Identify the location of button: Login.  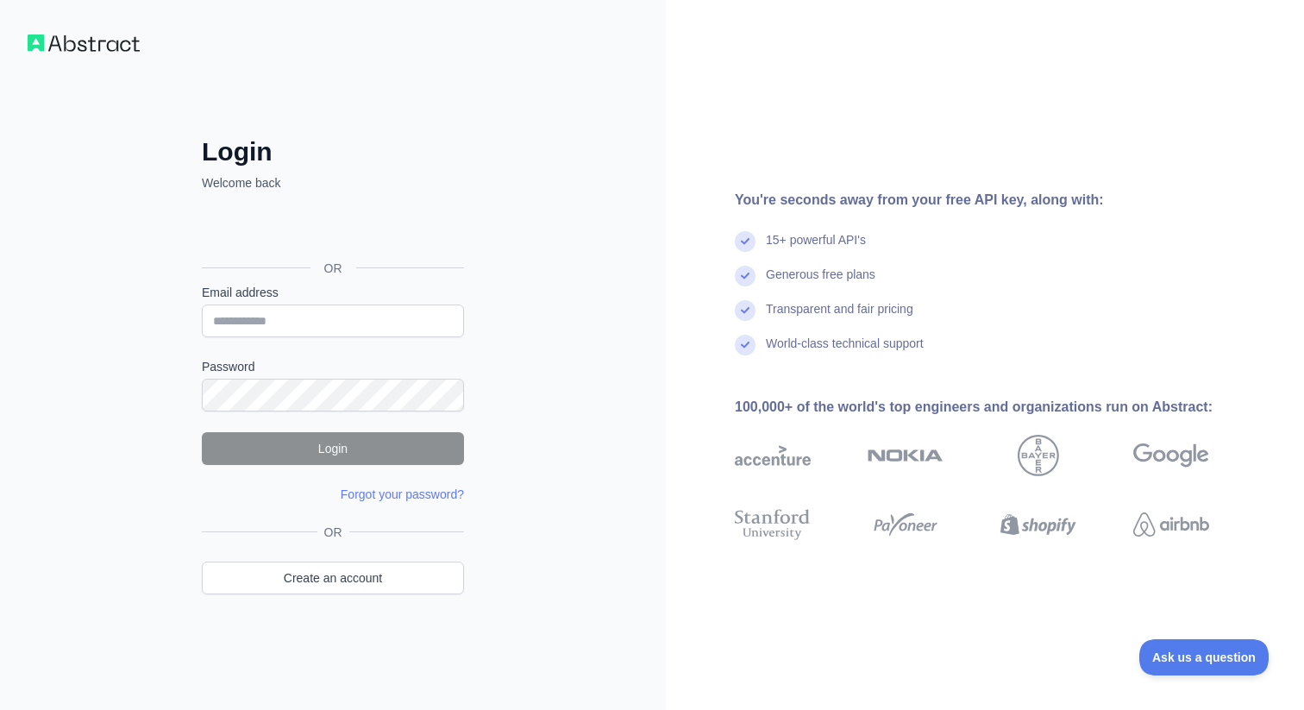
(333, 449).